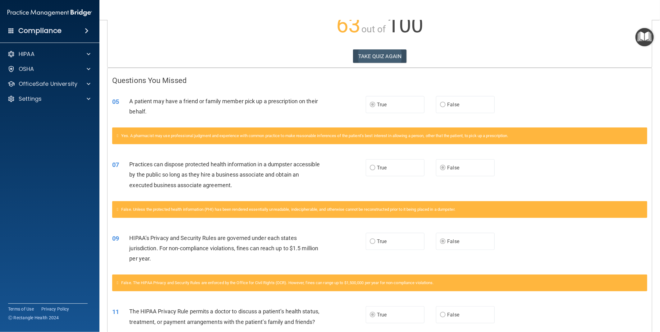 This screenshot has width=660, height=332. Describe the element at coordinates (348, 25) in the screenshot. I see `span: 63` at that location.